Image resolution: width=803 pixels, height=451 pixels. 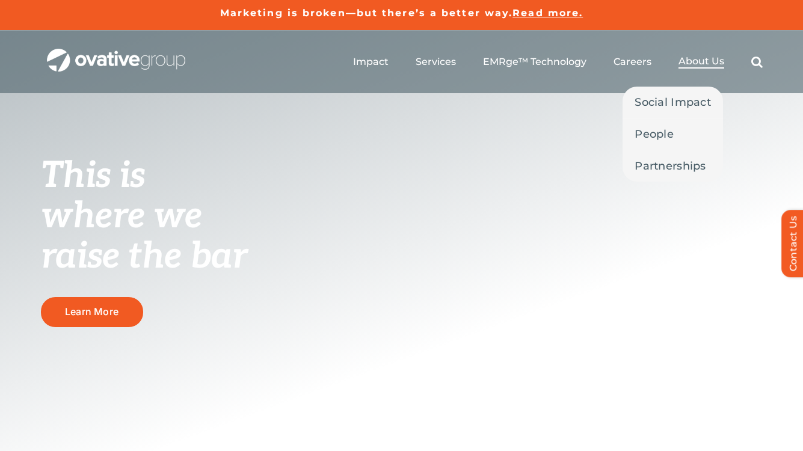 What do you see at coordinates (672, 166) in the screenshot?
I see `a: Partnerships` at bounding box center [672, 166].